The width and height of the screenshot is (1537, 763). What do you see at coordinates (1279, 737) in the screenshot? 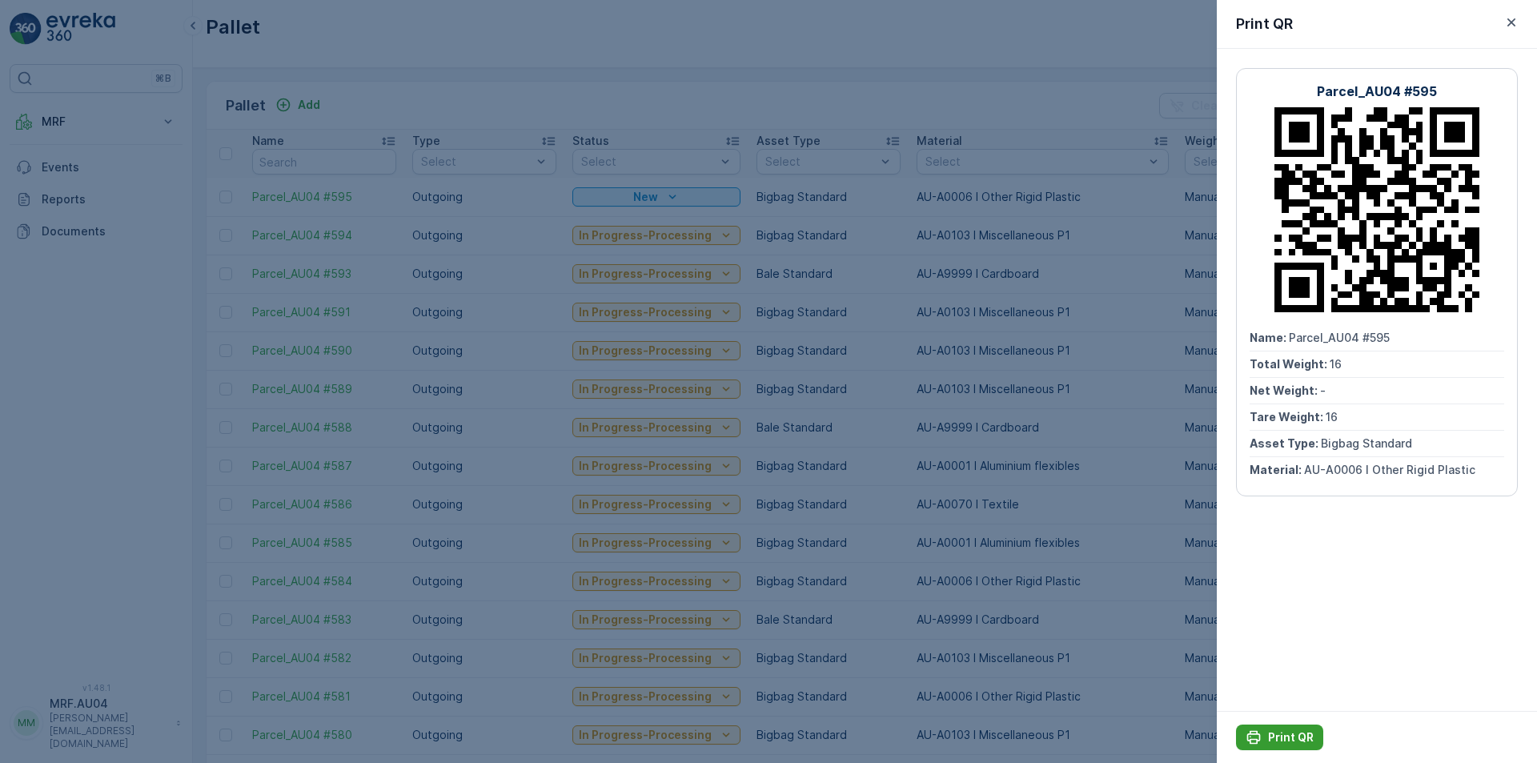
I see `button: Print QR` at bounding box center [1279, 737].